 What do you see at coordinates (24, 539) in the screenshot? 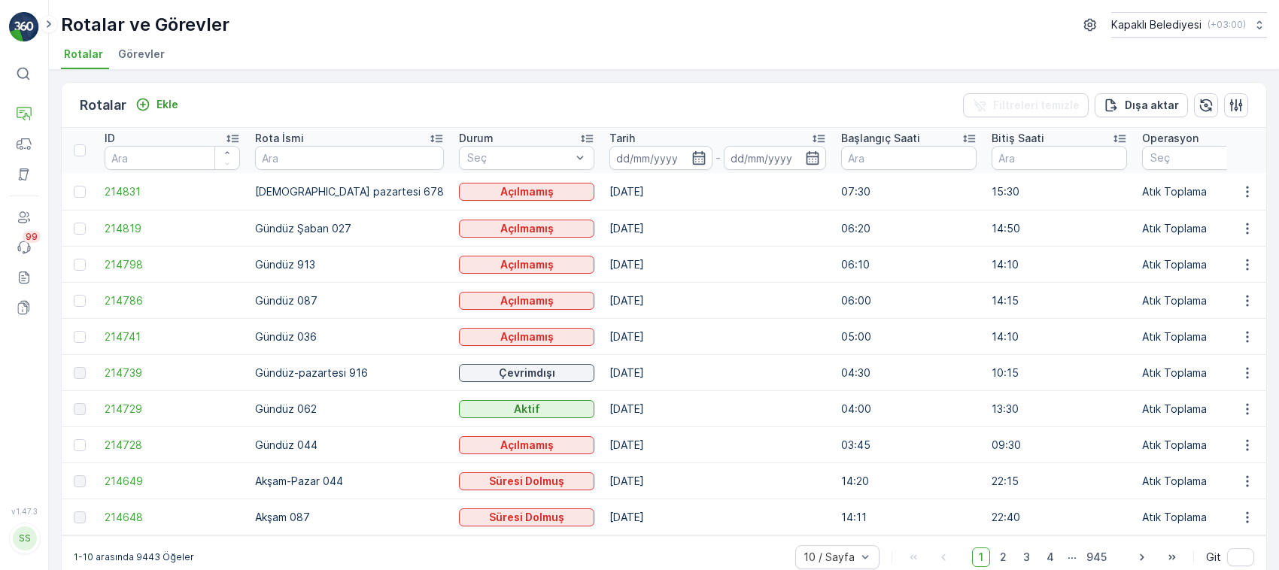
I see `button: SS` at bounding box center [24, 539].